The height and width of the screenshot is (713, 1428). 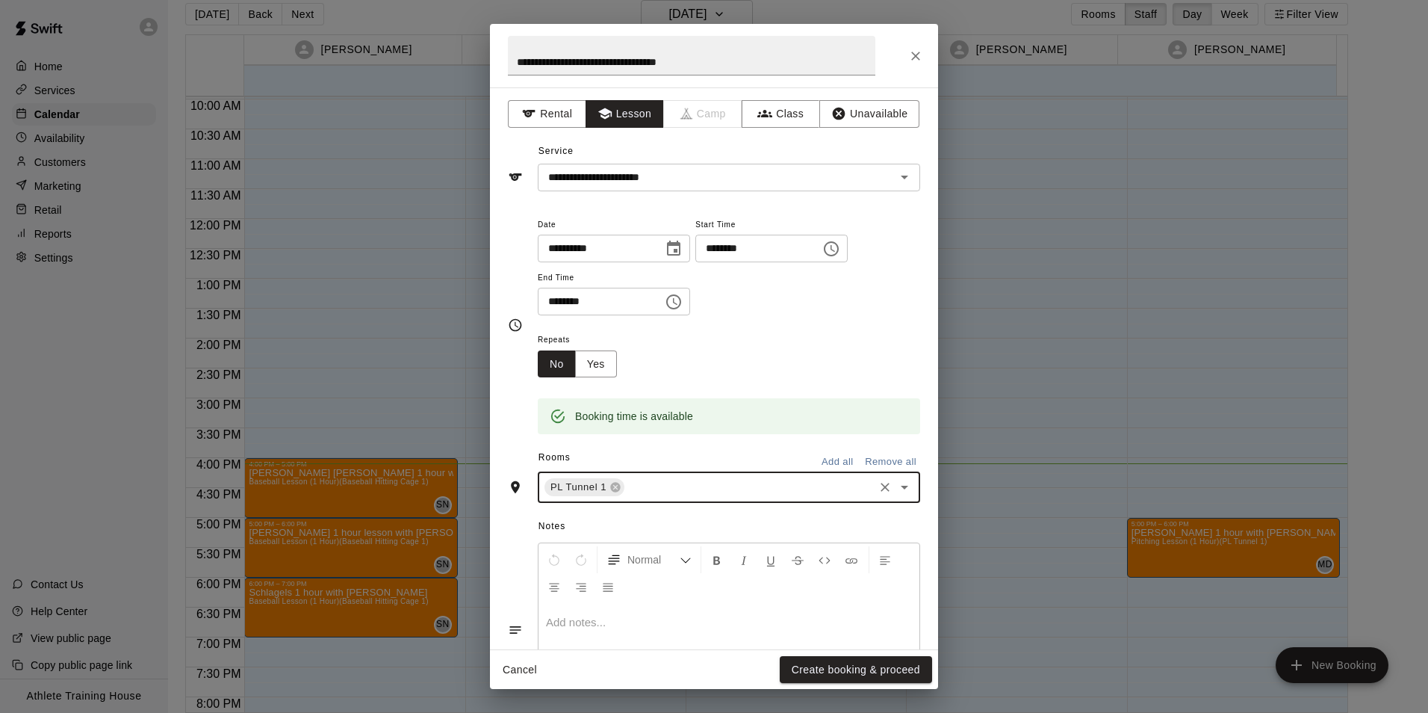 What do you see at coordinates (608, 586) in the screenshot?
I see `button: Justify Align` at bounding box center [608, 586].